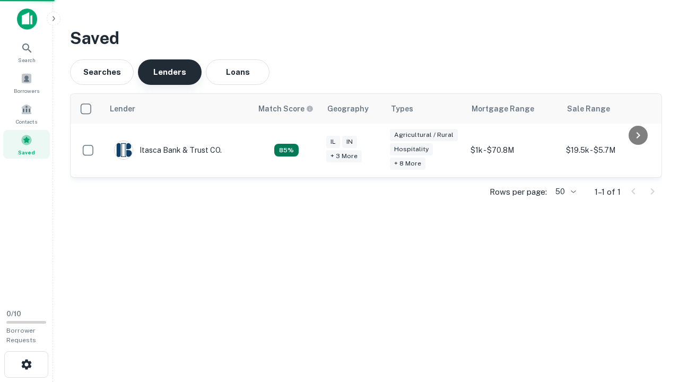 The width and height of the screenshot is (679, 382). What do you see at coordinates (27, 52) in the screenshot?
I see `a: Search` at bounding box center [27, 52].